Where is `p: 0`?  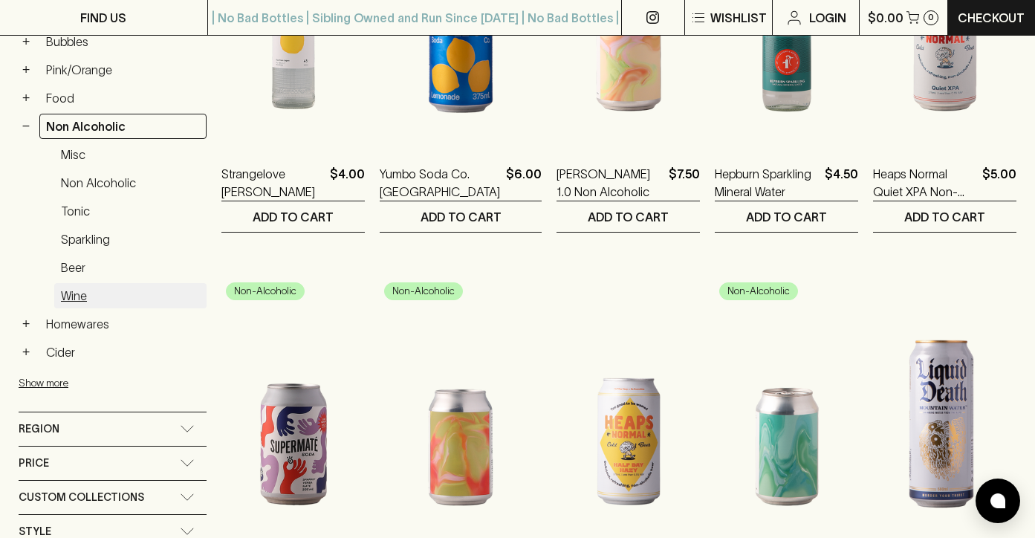
p: 0 is located at coordinates (931, 17).